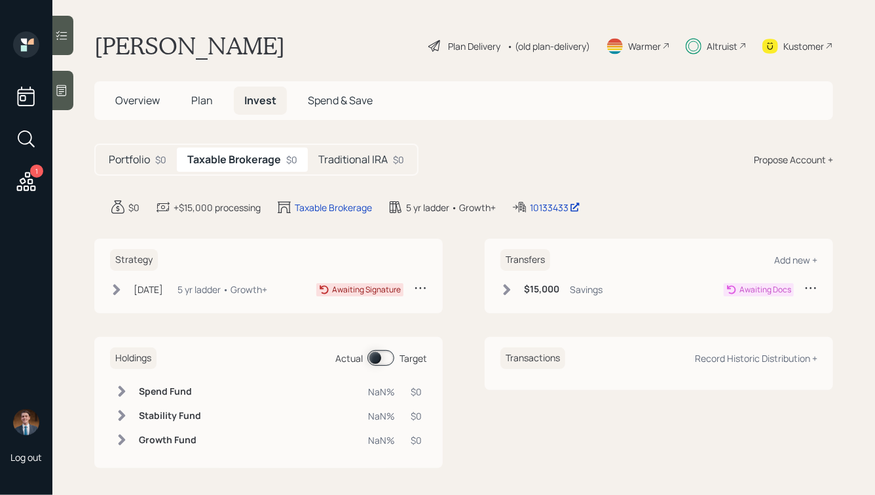 Image resolution: width=875 pixels, height=495 pixels. What do you see at coordinates (340, 100) in the screenshot?
I see `span: Spend & Save` at bounding box center [340, 100].